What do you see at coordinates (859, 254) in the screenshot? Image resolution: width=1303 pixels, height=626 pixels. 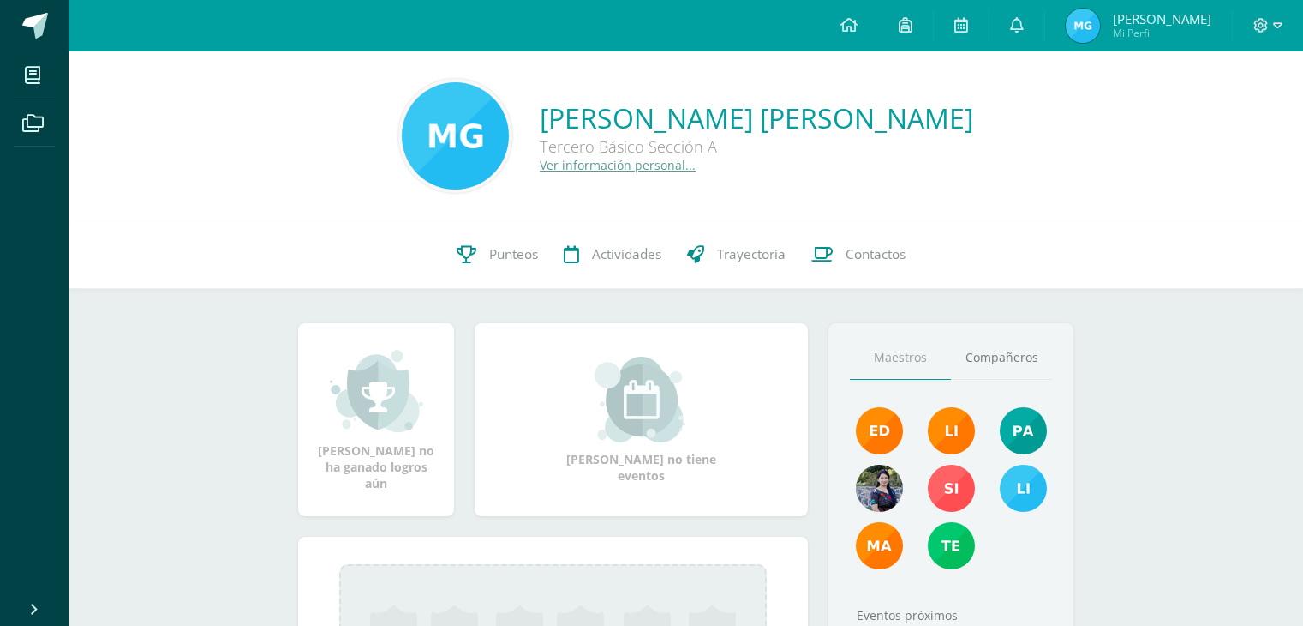 I see `a: Contactos` at bounding box center [859, 254].